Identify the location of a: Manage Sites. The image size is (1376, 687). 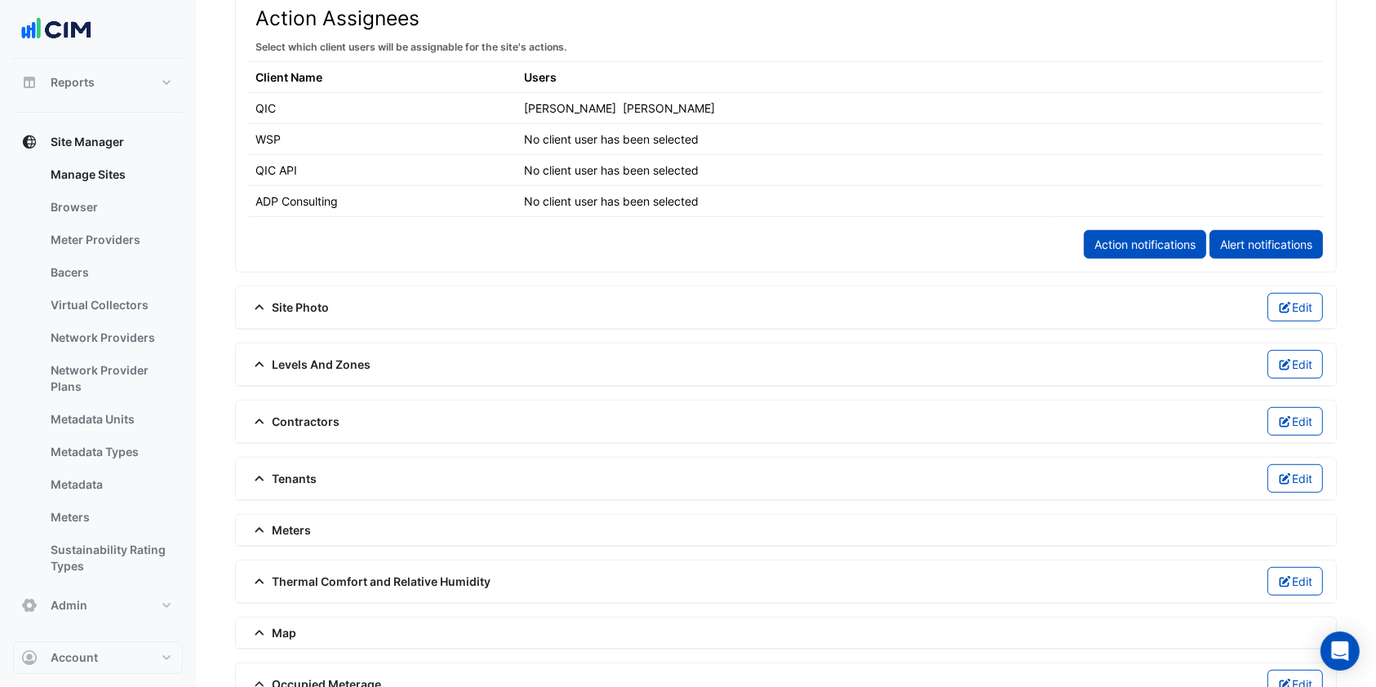
(110, 175).